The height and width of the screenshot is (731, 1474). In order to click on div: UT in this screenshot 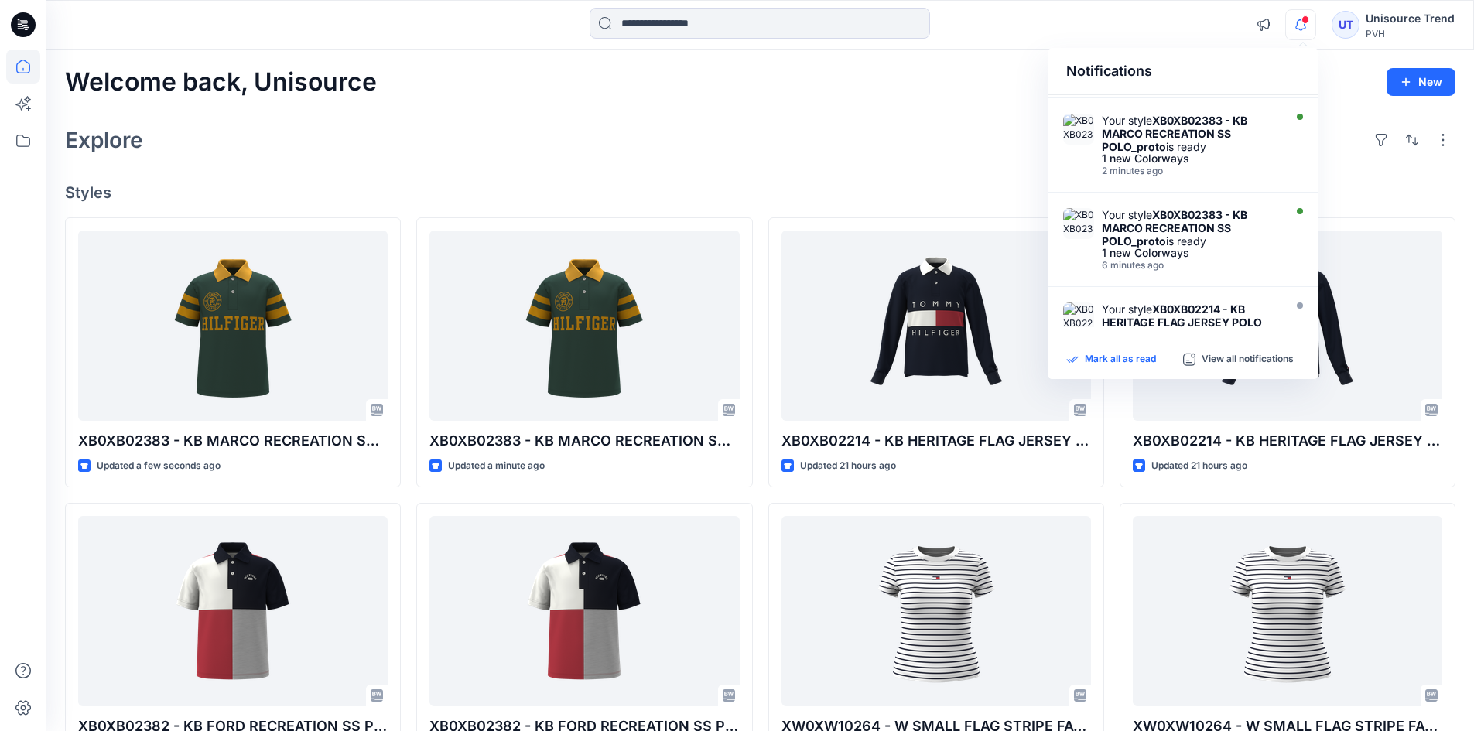, I will do `click(1346, 25)`.